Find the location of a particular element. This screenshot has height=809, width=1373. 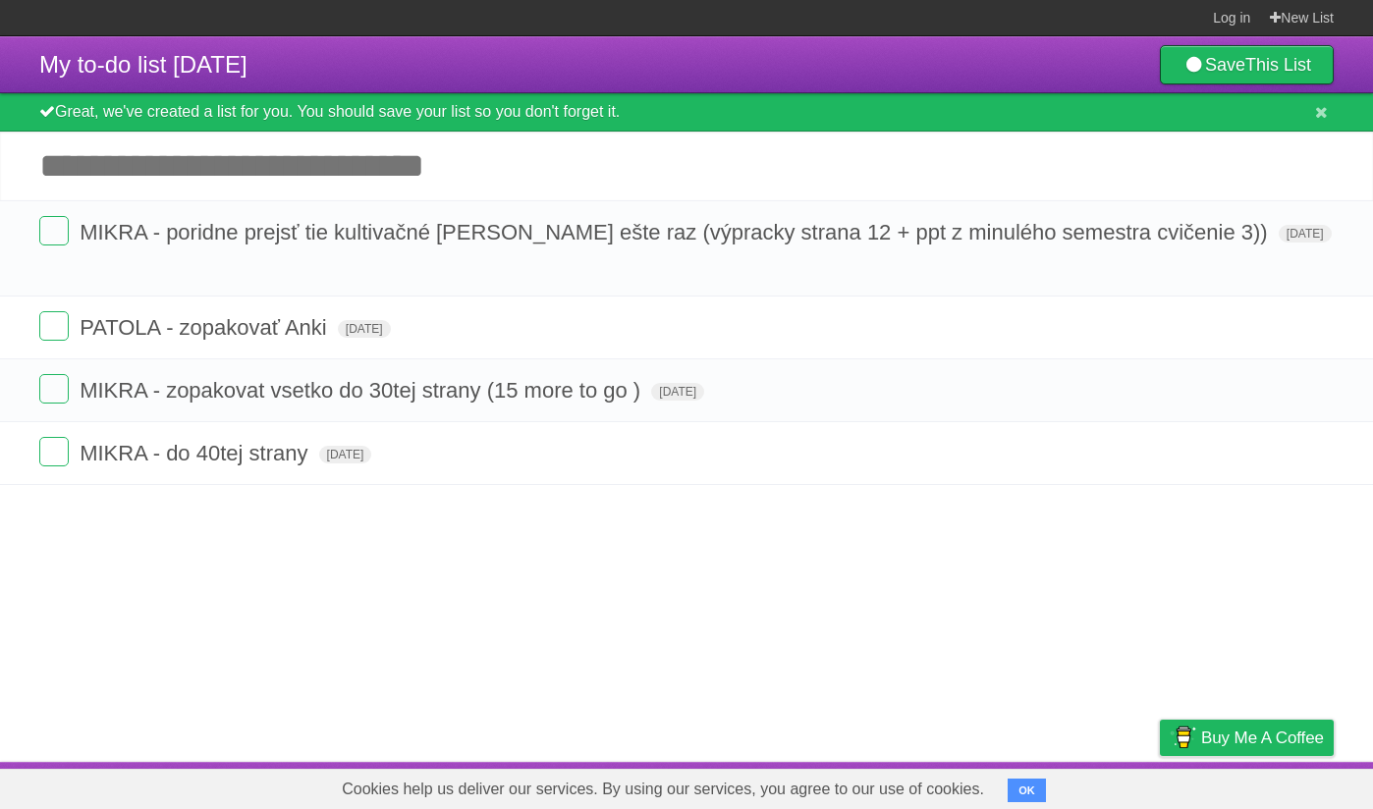

a: Buy me a coffee is located at coordinates (1246, 738).